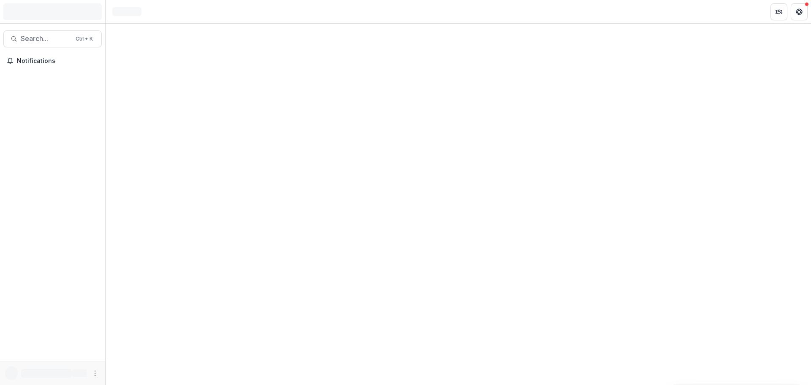 The height and width of the screenshot is (385, 811). What do you see at coordinates (779, 12) in the screenshot?
I see `button: Partners` at bounding box center [779, 12].